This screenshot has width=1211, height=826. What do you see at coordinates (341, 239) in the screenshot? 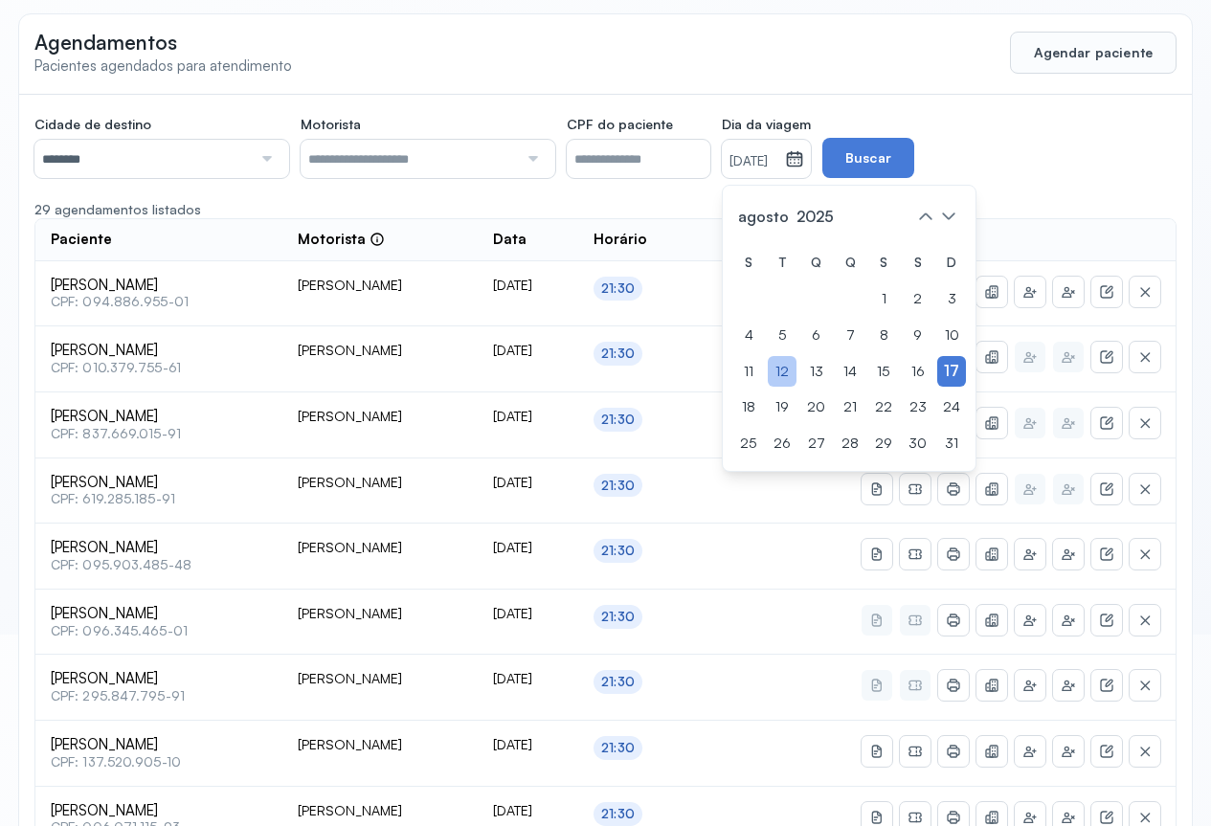
I see `div: Motorista` at bounding box center [341, 239].